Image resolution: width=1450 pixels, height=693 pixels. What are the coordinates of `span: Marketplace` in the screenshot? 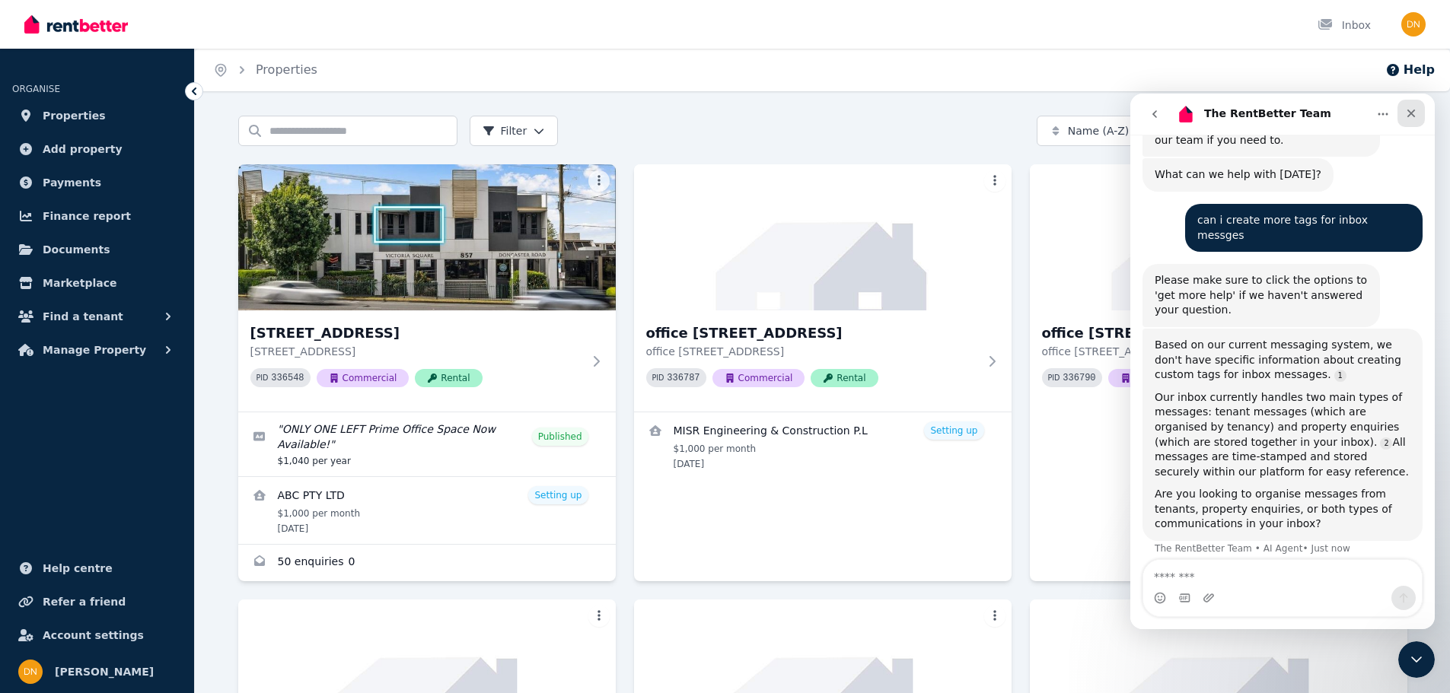 It's located at (79, 283).